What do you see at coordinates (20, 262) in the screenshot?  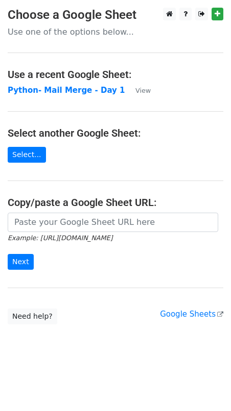 I see `input: Next` at bounding box center [20, 262].